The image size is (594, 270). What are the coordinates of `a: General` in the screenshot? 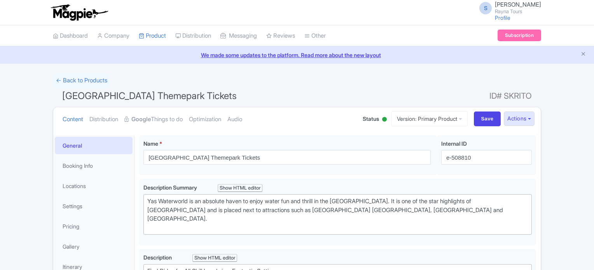 It's located at (94, 145).